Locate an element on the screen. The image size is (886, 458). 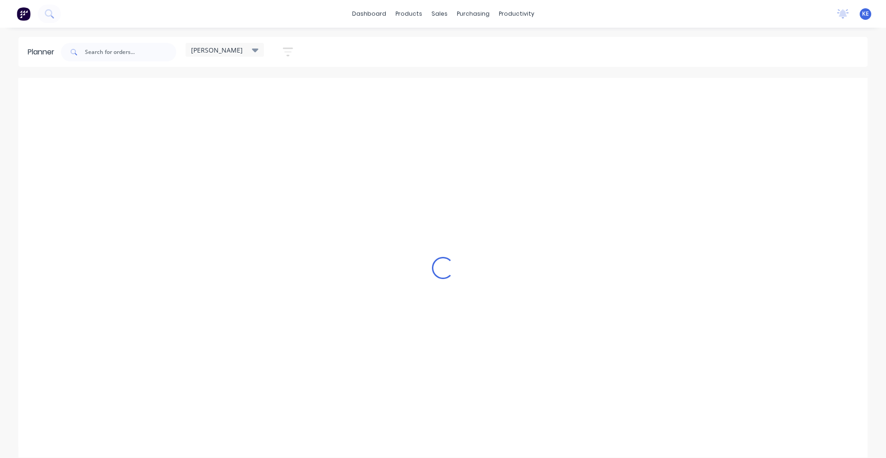
a: dashboard is located at coordinates (369, 14).